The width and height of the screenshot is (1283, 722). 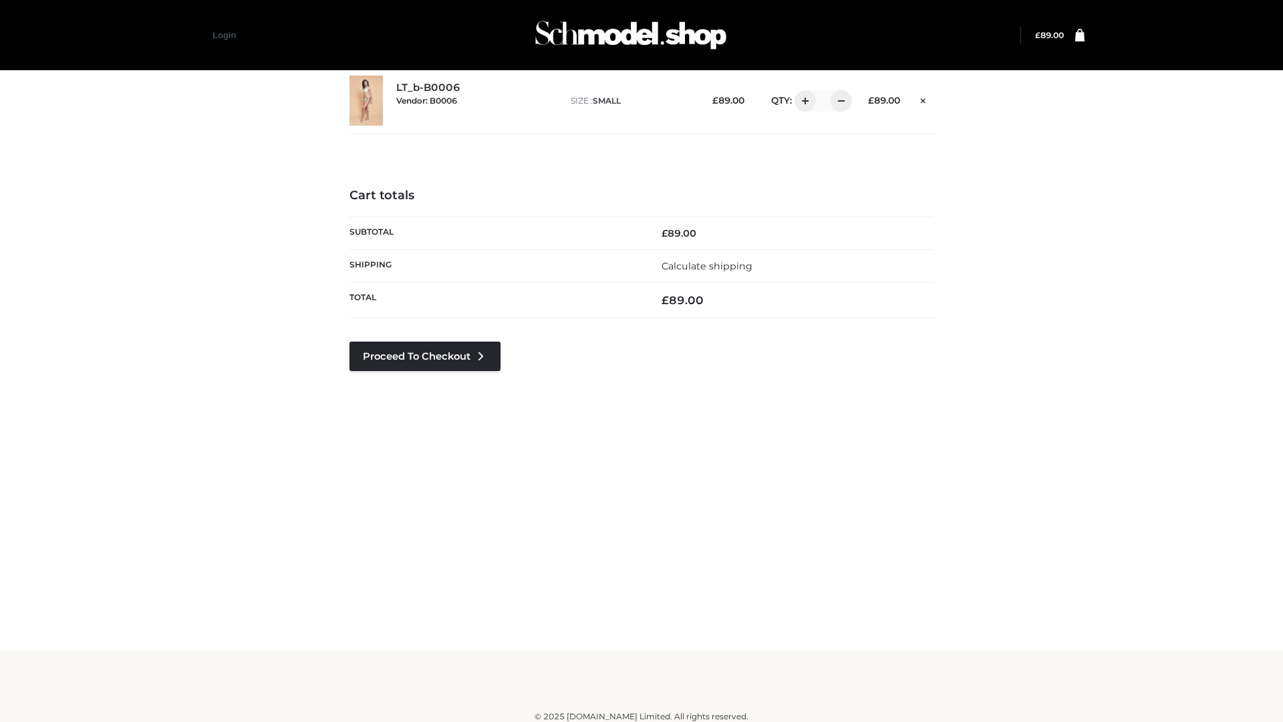 I want to click on th: Total, so click(x=495, y=300).